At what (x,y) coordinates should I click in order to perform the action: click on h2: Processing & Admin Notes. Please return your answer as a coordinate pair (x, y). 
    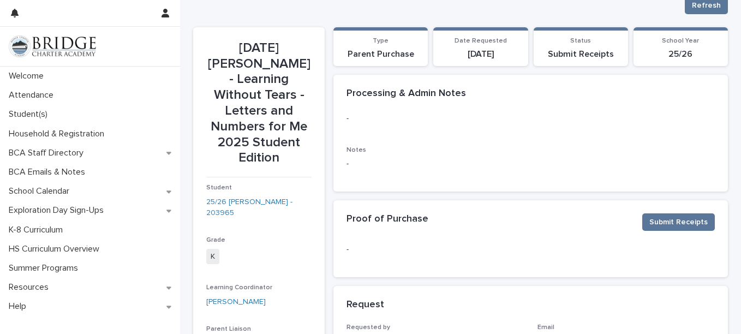
    Looking at the image, I should click on (406, 94).